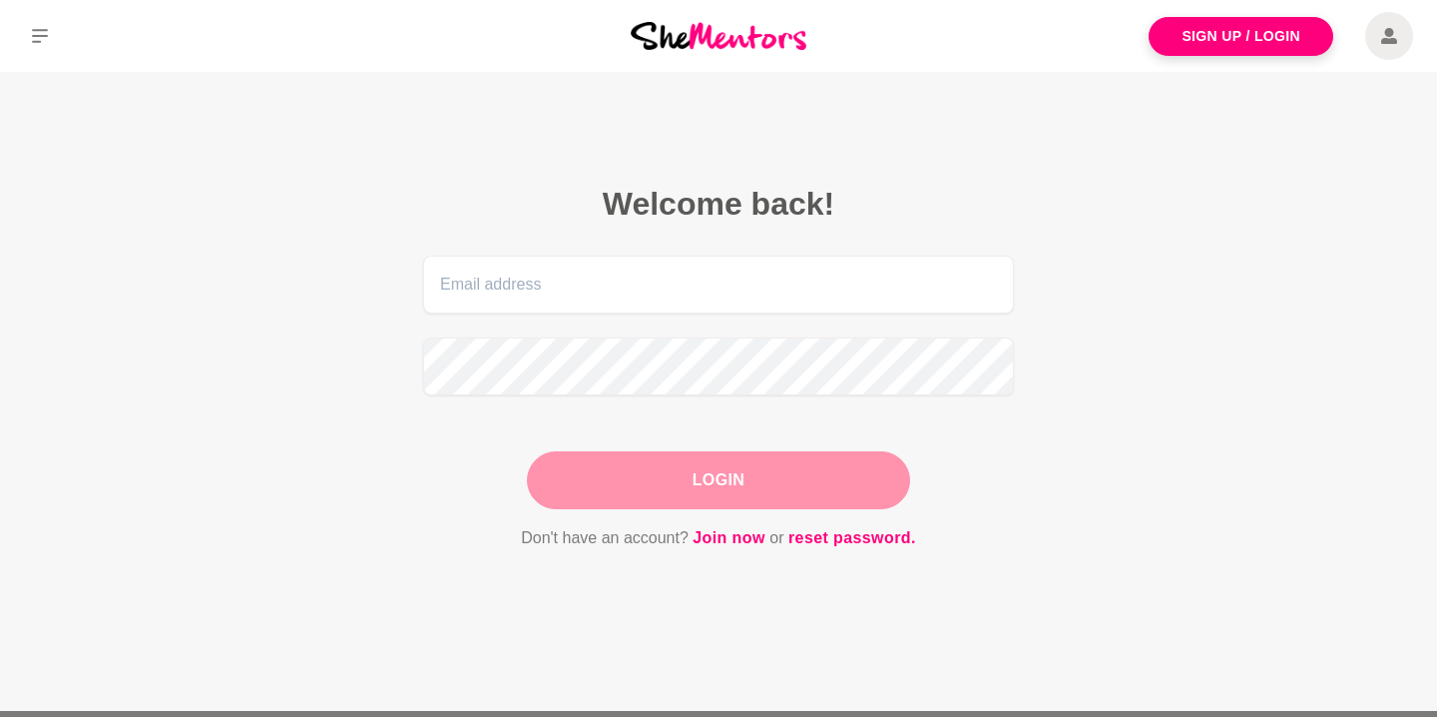  I want to click on p: Don't have an account? or, so click(719, 538).